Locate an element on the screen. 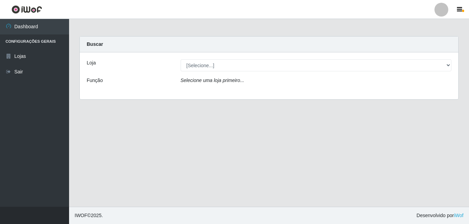 This screenshot has height=224, width=469. span: IWOF is located at coordinates (81, 216).